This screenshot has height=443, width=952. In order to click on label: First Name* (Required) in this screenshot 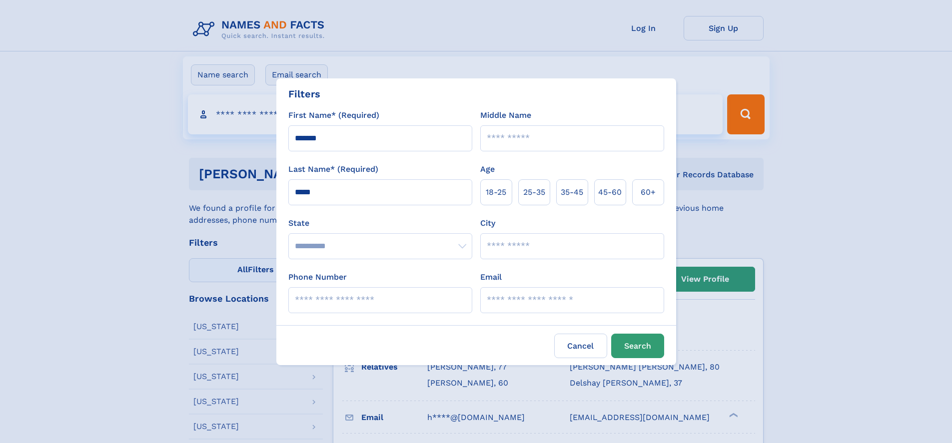, I will do `click(334, 115)`.